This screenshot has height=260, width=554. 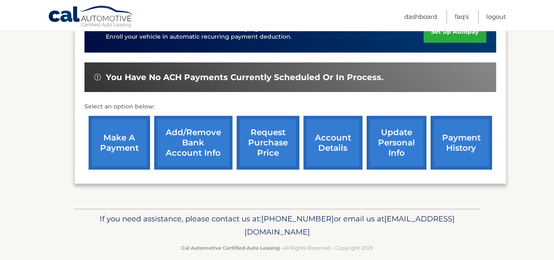 What do you see at coordinates (333, 142) in the screenshot?
I see `a: account details` at bounding box center [333, 142].